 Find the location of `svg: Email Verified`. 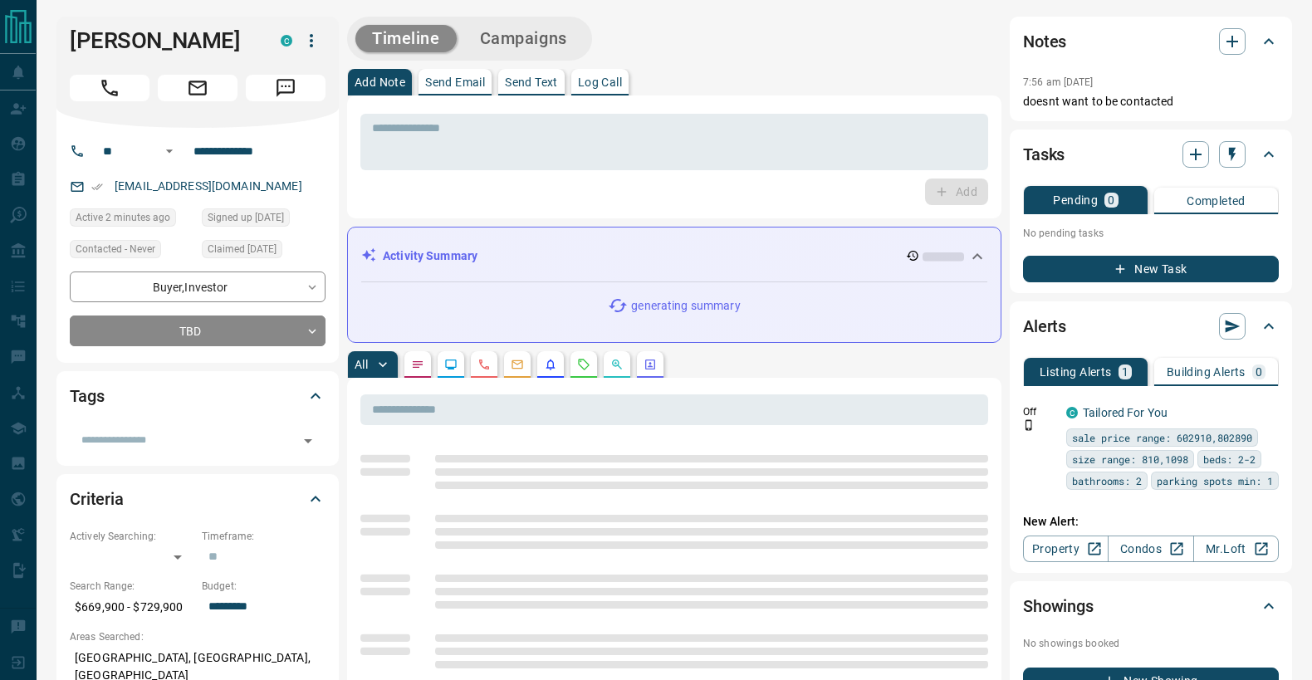

svg: Email Verified is located at coordinates (97, 187).